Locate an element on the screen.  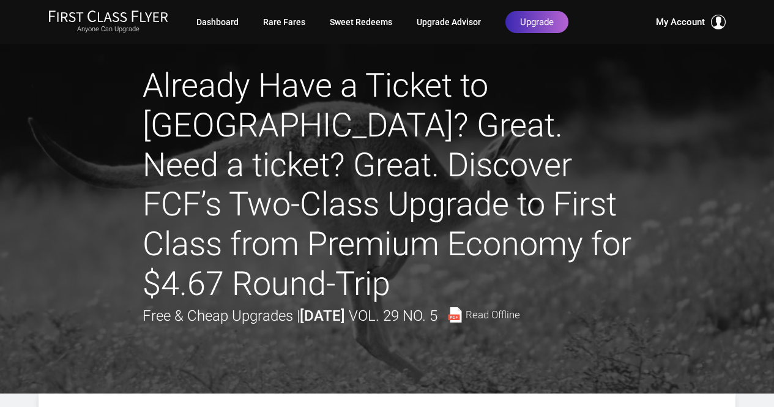
span: My Account is located at coordinates (680, 22).